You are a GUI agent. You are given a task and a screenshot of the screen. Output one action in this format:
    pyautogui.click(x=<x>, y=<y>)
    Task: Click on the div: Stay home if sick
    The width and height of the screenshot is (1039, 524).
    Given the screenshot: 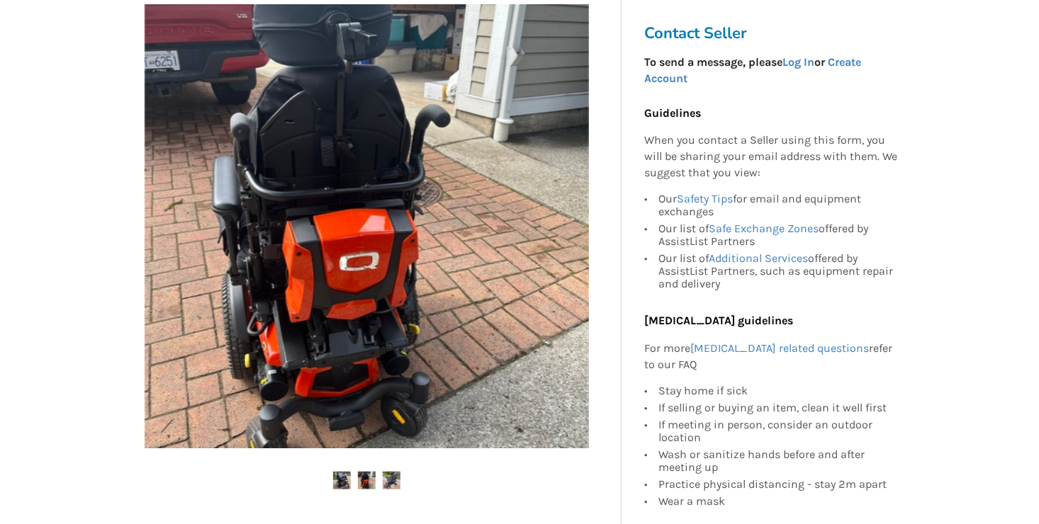 What is the action you would take?
    pyautogui.click(x=778, y=392)
    